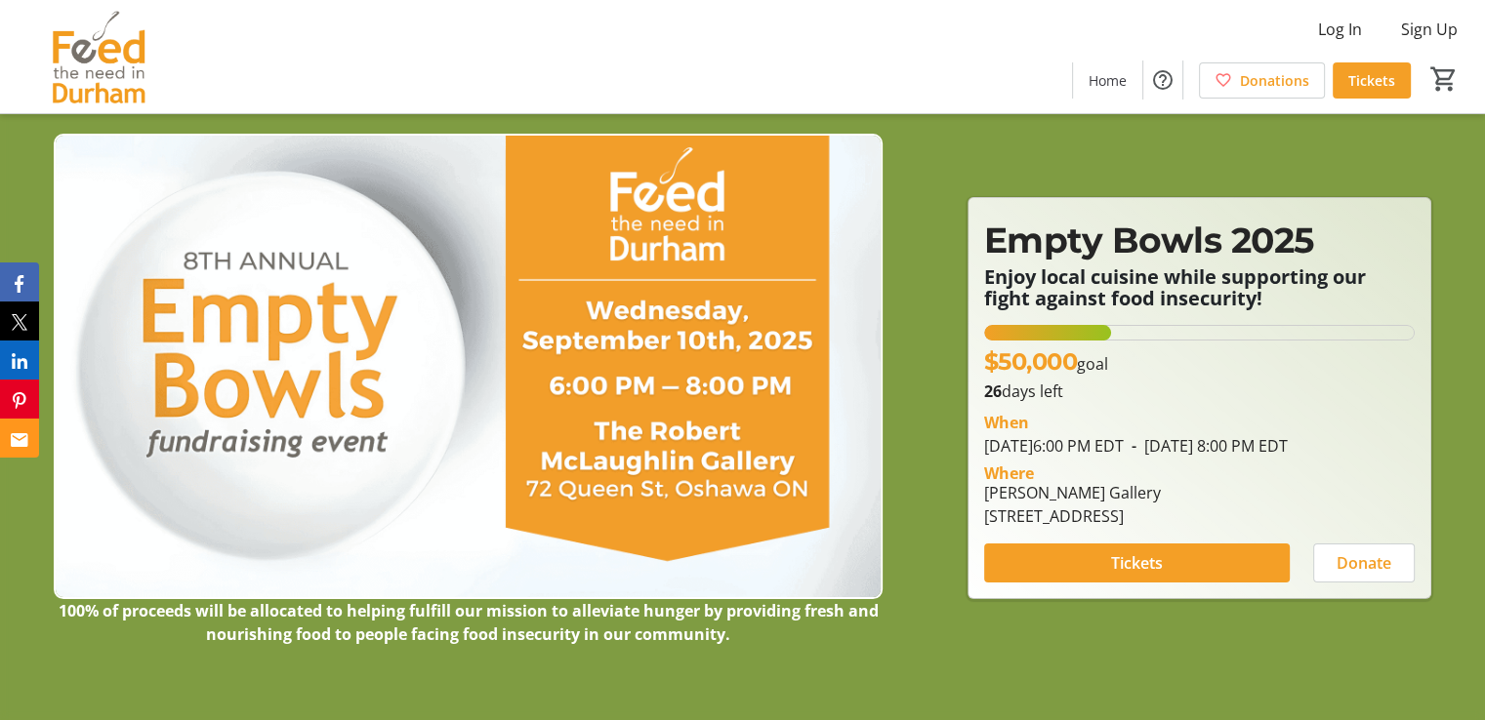 This screenshot has width=1485, height=720. What do you see at coordinates (1149, 240) in the screenshot?
I see `span: Empty Bowls 2025` at bounding box center [1149, 240].